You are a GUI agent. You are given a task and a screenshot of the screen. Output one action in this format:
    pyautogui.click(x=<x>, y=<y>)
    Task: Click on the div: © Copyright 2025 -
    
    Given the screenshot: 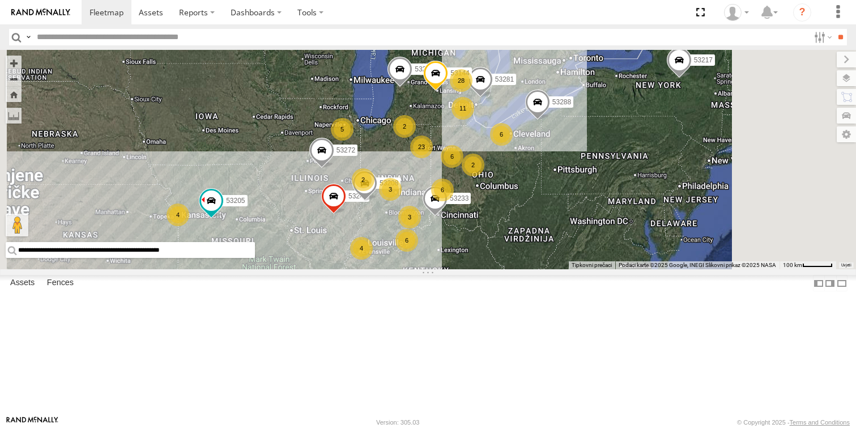 What is the action you would take?
    pyautogui.click(x=794, y=422)
    